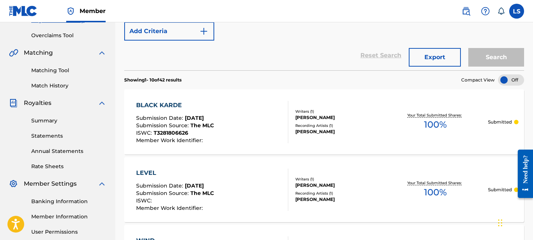  Describe the element at coordinates (175, 173) in the screenshot. I see `div: LEVEL` at that location.